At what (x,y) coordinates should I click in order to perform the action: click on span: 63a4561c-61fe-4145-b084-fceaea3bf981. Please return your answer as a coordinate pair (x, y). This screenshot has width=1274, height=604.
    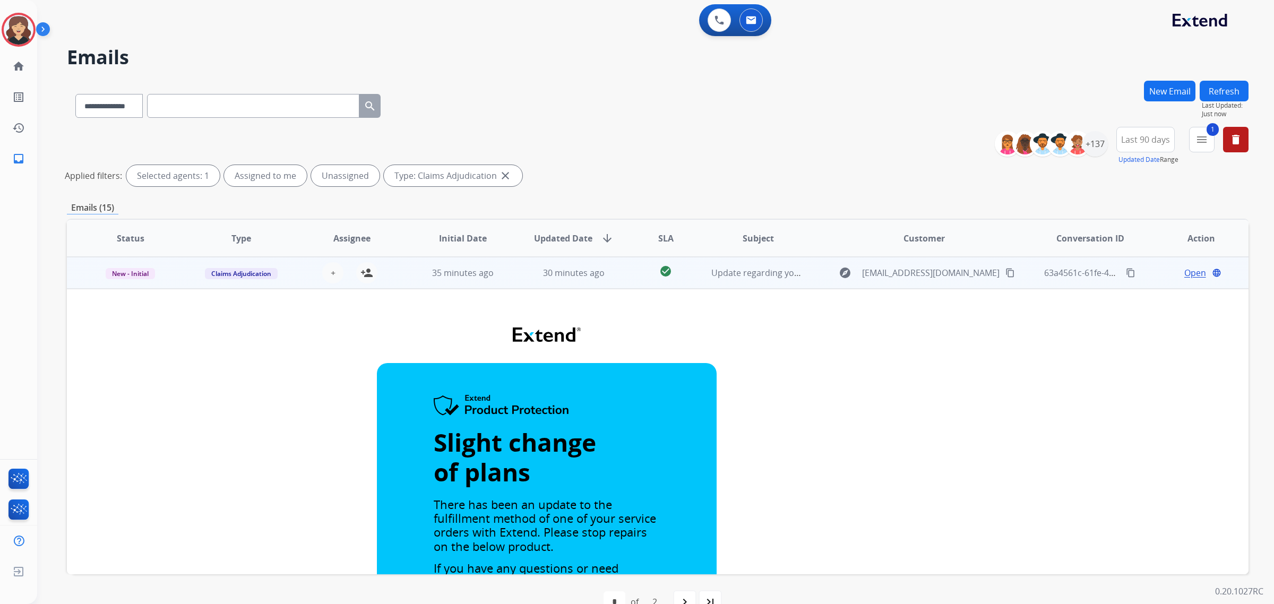
    Looking at the image, I should click on (1123, 273).